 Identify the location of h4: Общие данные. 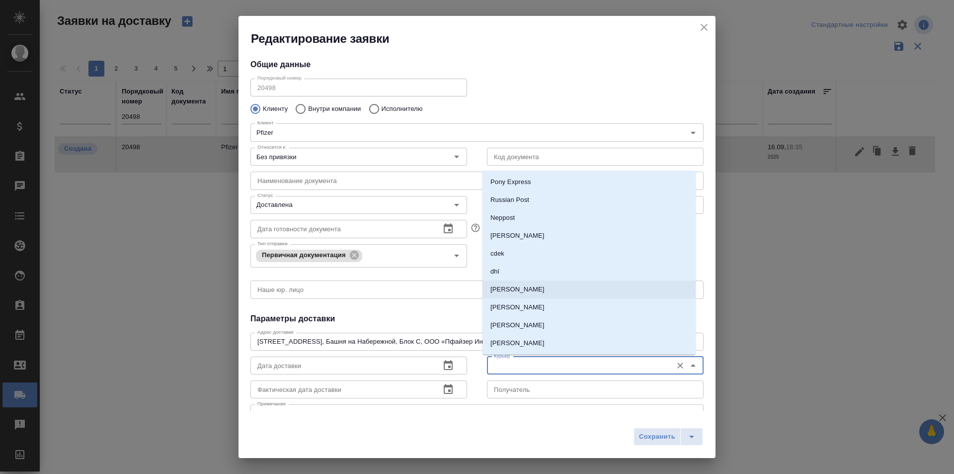
(477, 65).